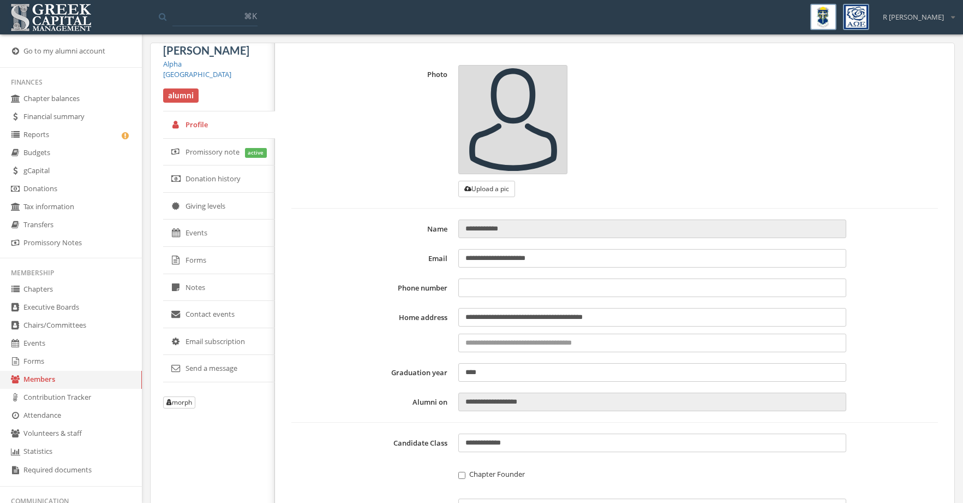  What do you see at coordinates (219, 206) in the screenshot?
I see `a: Giving levels` at bounding box center [219, 206].